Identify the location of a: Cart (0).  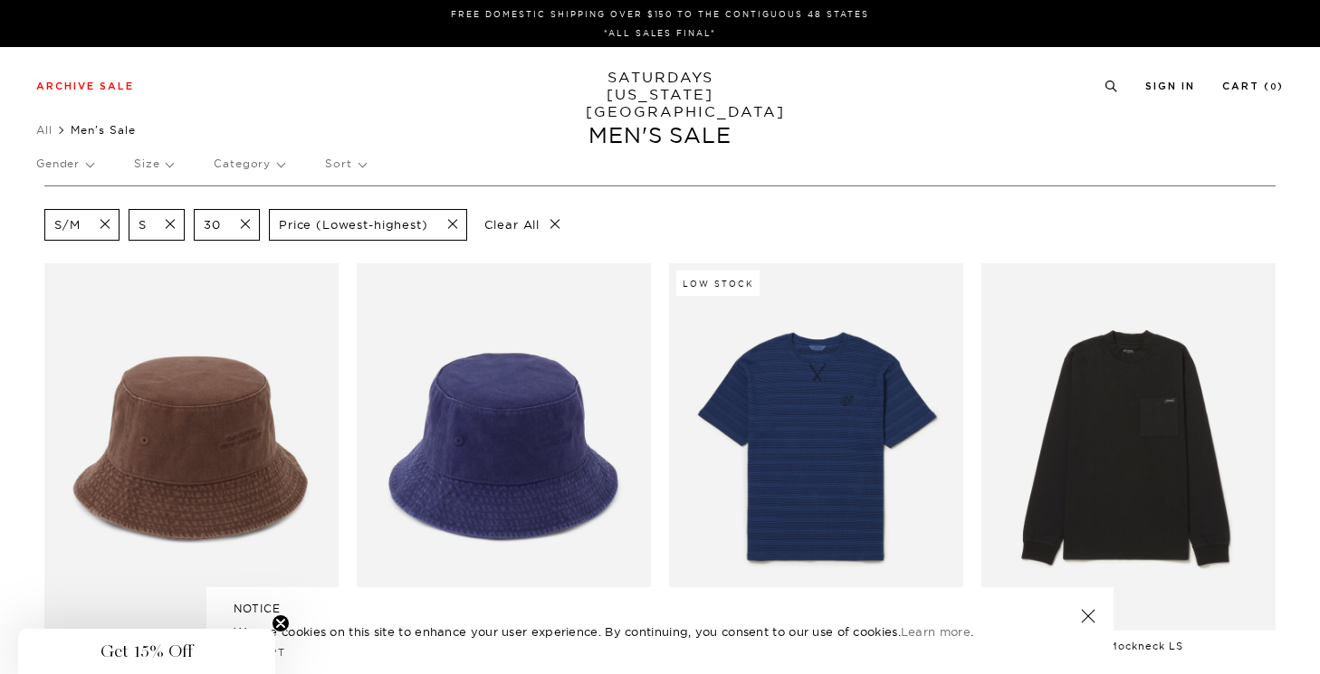
(1253, 86).